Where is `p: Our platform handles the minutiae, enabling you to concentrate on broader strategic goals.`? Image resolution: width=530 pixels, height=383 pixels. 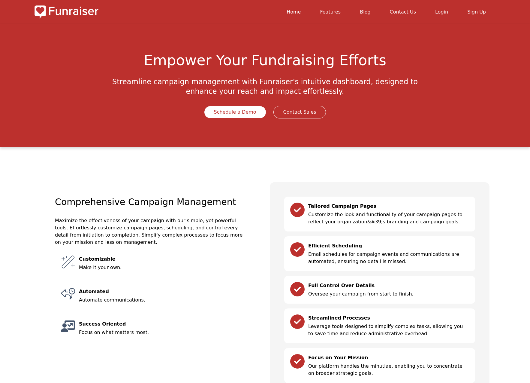 p: Our platform handles the minutiae, enabling you to concentrate on broader strategic goals. is located at coordinates (389, 369).